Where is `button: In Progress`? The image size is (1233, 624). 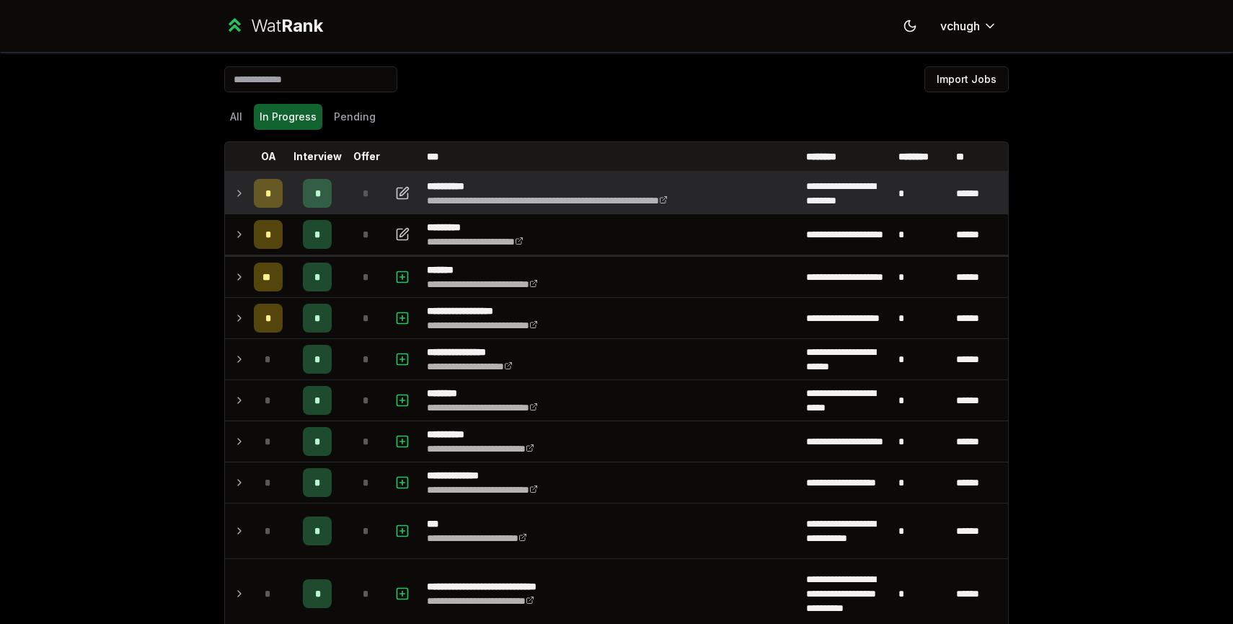
button: In Progress is located at coordinates (288, 117).